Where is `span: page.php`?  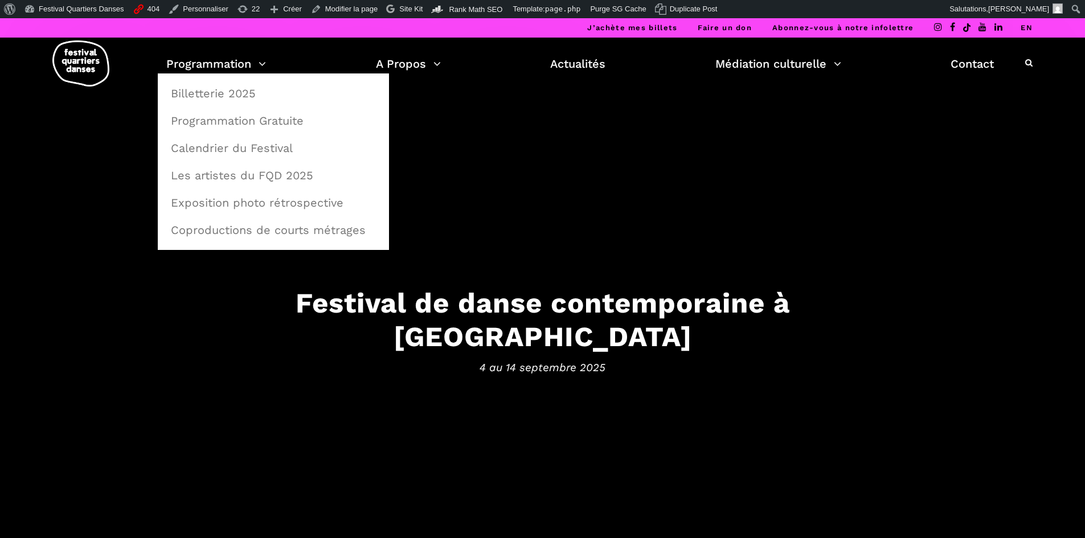 span: page.php is located at coordinates (563, 9).